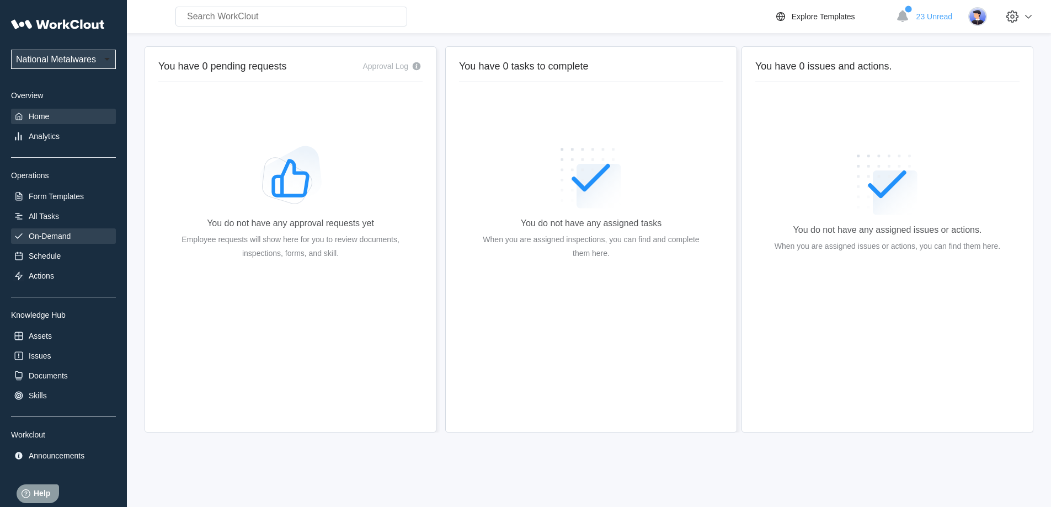 The image size is (1051, 507). Describe the element at coordinates (56, 196) in the screenshot. I see `div: Form Templates` at that location.